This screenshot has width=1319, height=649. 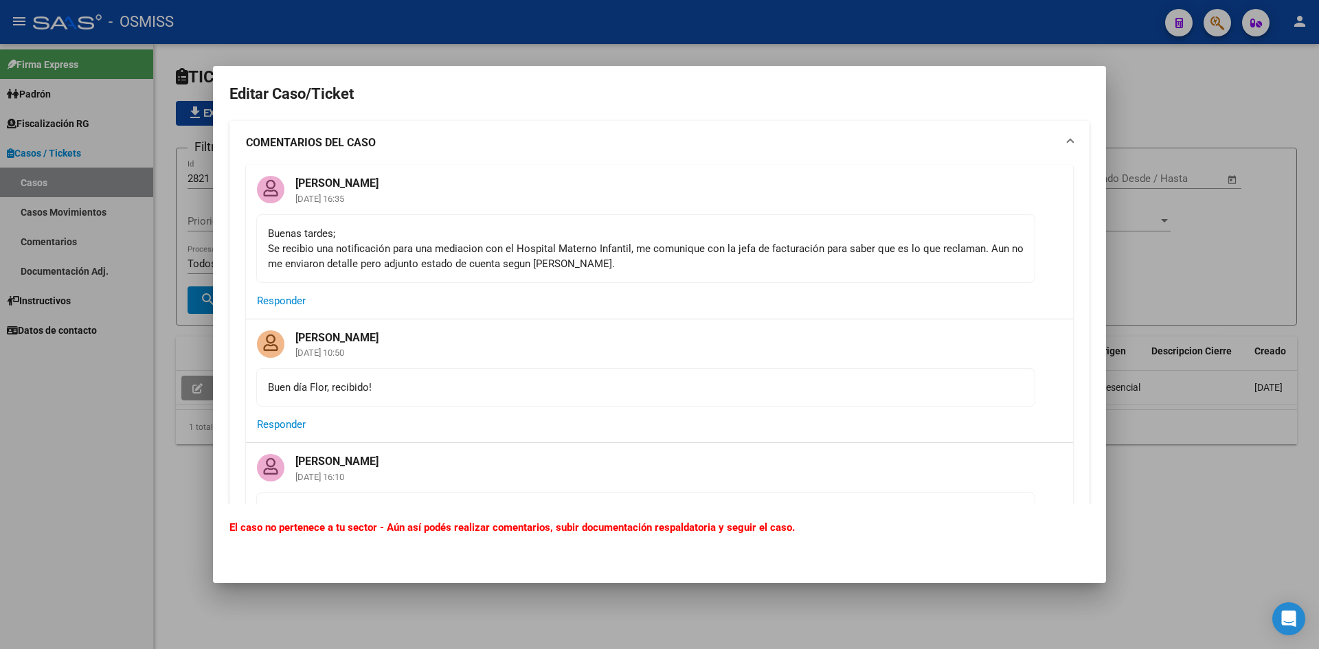 I want to click on div: Buenas tardes; Se recibio una notificación para una mediacion con el Hospital Materno Infantil, m..., so click(x=646, y=249).